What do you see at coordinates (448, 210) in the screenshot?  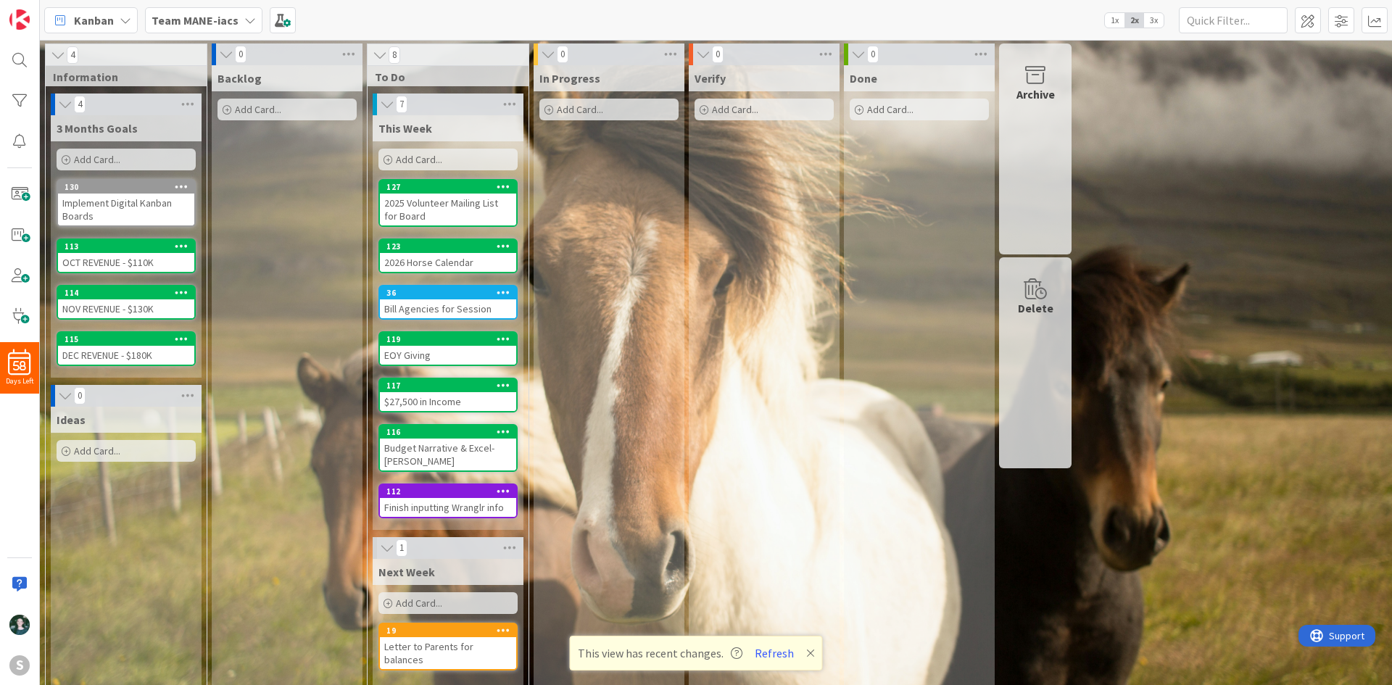 I see `div: 2025 Volunteer Mailing List for Board` at bounding box center [448, 210].